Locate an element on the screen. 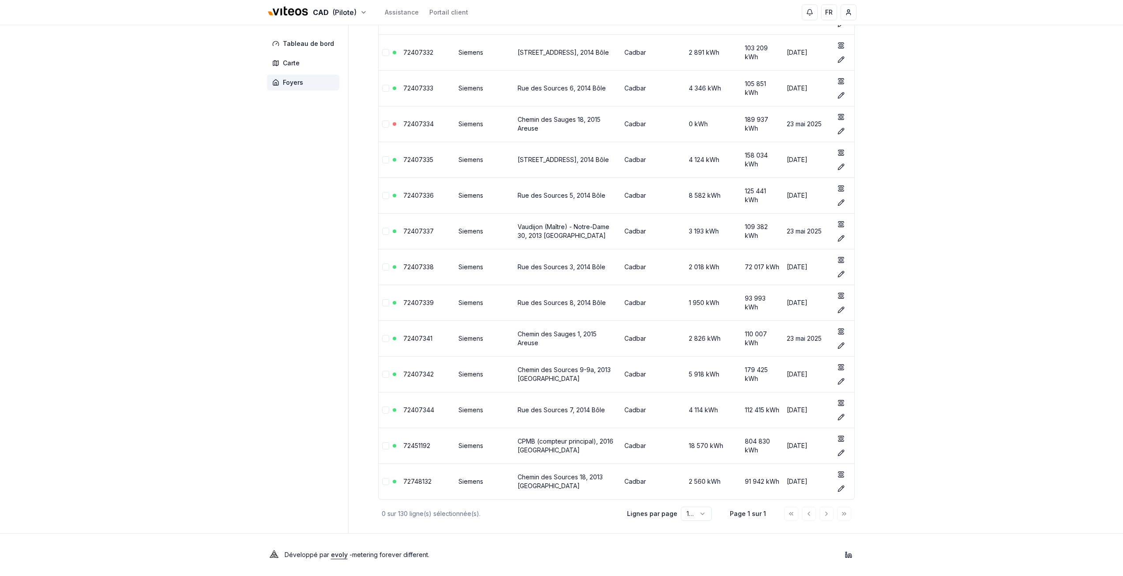 This screenshot has height=576, width=1123. a: 72451192 is located at coordinates (417, 445).